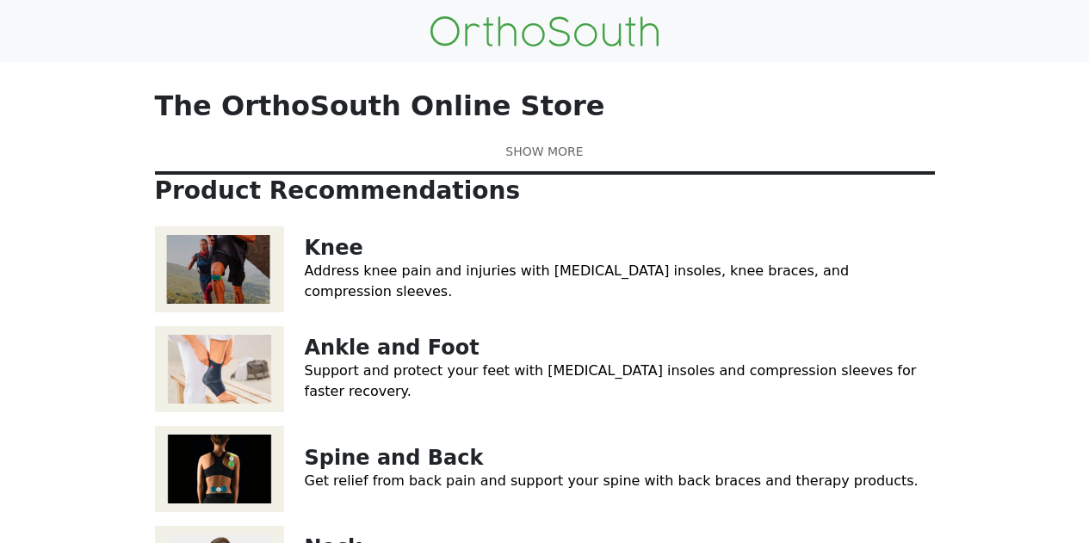 The height and width of the screenshot is (543, 1089). Describe the element at coordinates (219, 269) in the screenshot. I see `img: Knee` at that location.